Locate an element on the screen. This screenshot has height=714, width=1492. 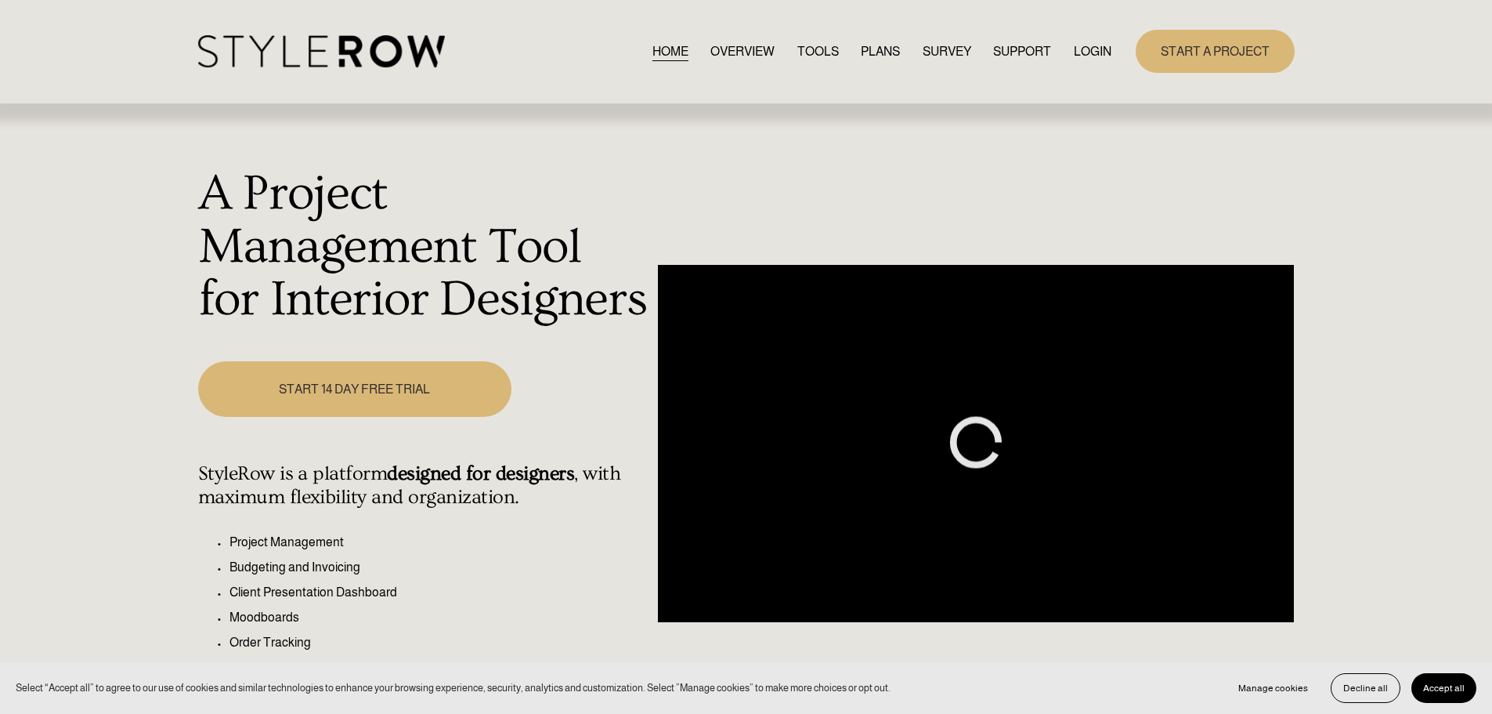
button: Accept all is located at coordinates (1443, 688).